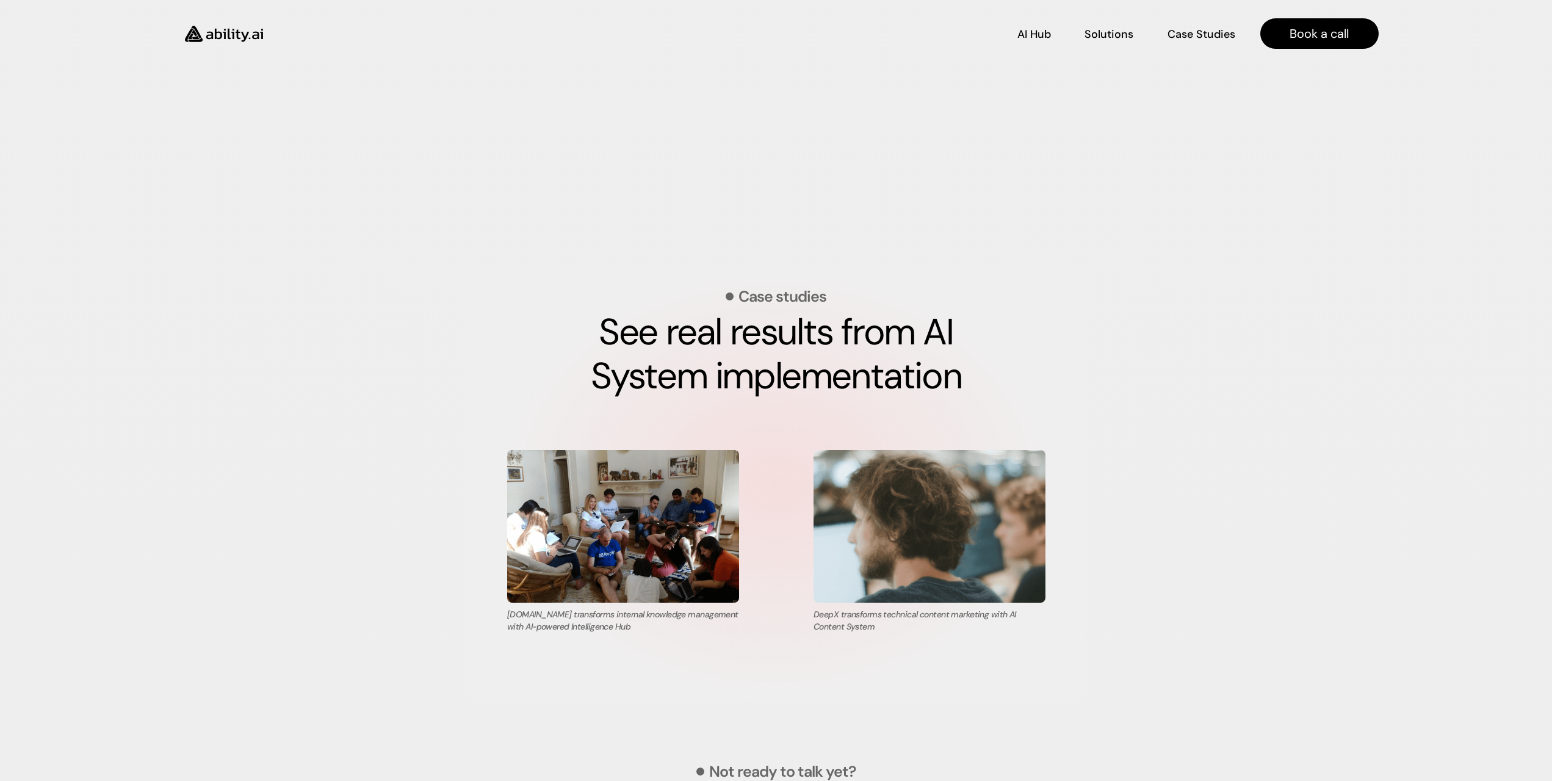  Describe the element at coordinates (783, 296) in the screenshot. I see `p: Case studies` at that location.